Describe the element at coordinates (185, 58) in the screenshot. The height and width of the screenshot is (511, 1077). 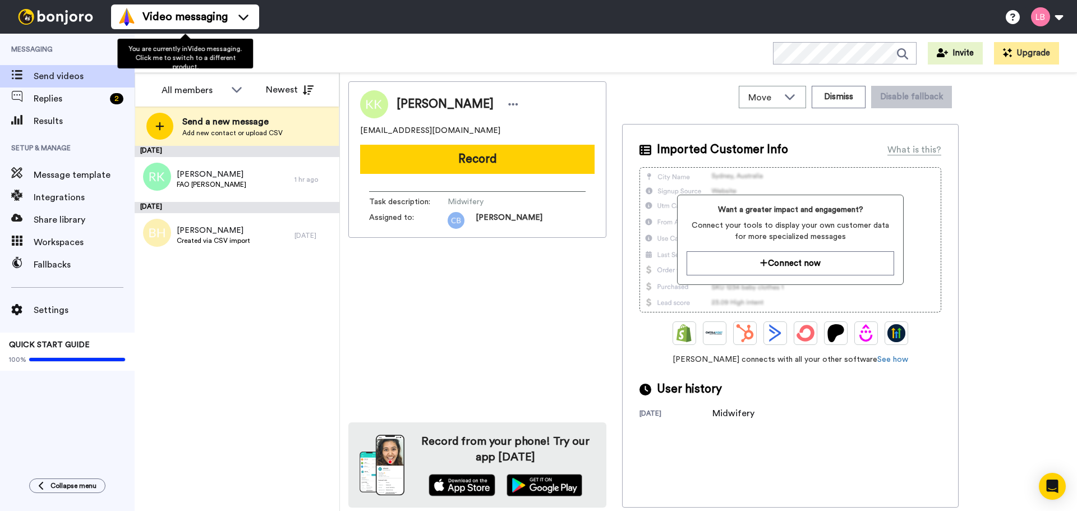
I see `span: You are currently in Video messaging . Click me to switch to a different product.` at that location.